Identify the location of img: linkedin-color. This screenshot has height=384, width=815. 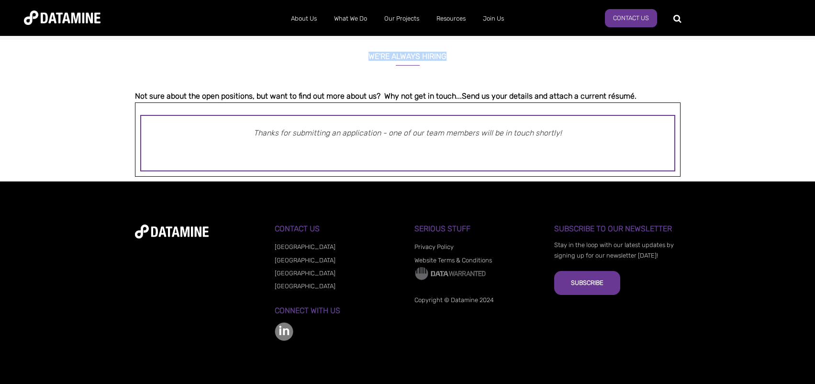
(284, 331).